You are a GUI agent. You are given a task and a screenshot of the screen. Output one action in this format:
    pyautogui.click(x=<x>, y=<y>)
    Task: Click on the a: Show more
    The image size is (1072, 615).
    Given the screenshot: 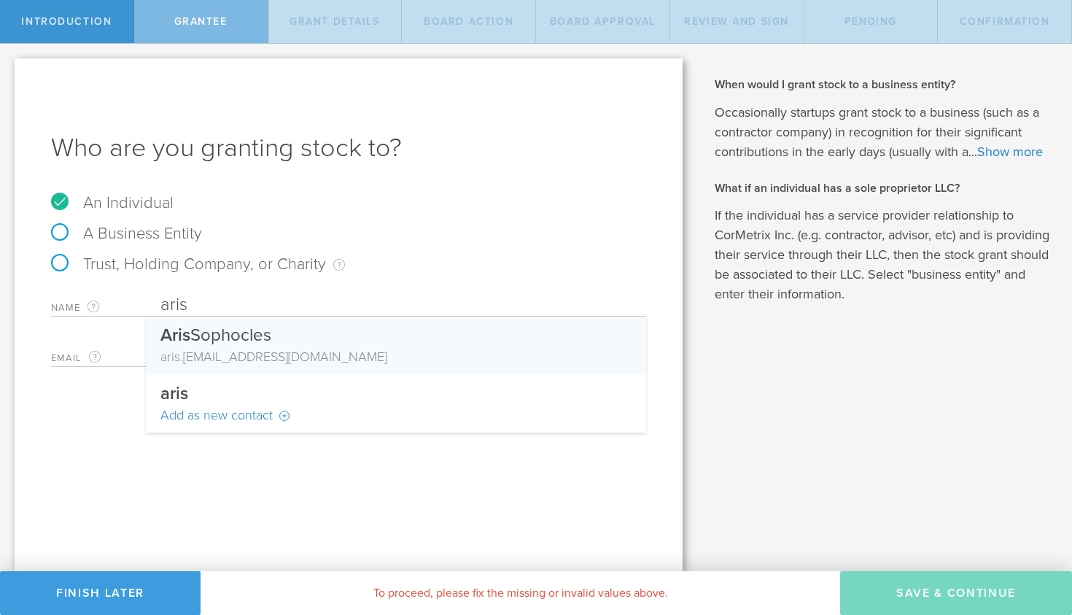 What is the action you would take?
    pyautogui.click(x=1010, y=152)
    